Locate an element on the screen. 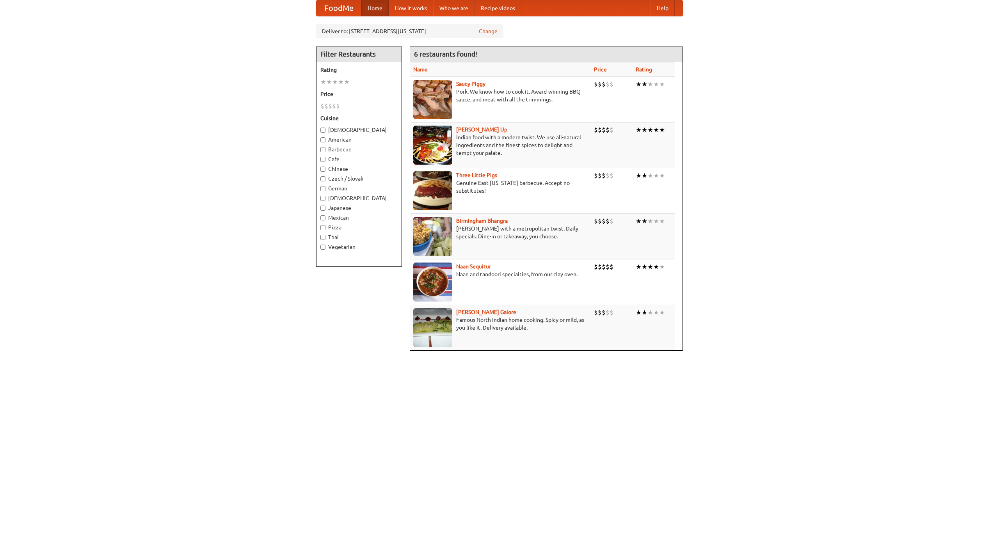 This screenshot has height=552, width=999. a: Price is located at coordinates (600, 69).